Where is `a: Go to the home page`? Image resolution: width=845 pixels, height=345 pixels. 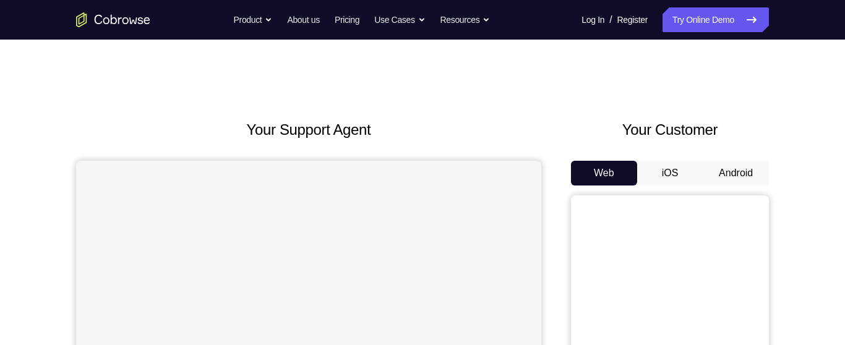 a: Go to the home page is located at coordinates (113, 20).